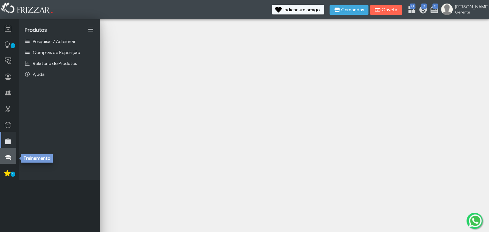 This screenshot has height=232, width=489. I want to click on button: Indicar um amigo, so click(298, 10).